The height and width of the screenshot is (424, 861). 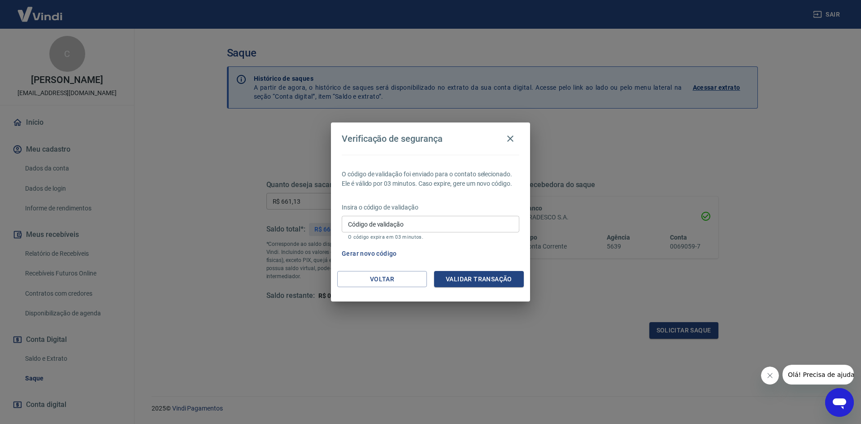 What do you see at coordinates (382, 279) in the screenshot?
I see `button: Voltar` at bounding box center [382, 279].